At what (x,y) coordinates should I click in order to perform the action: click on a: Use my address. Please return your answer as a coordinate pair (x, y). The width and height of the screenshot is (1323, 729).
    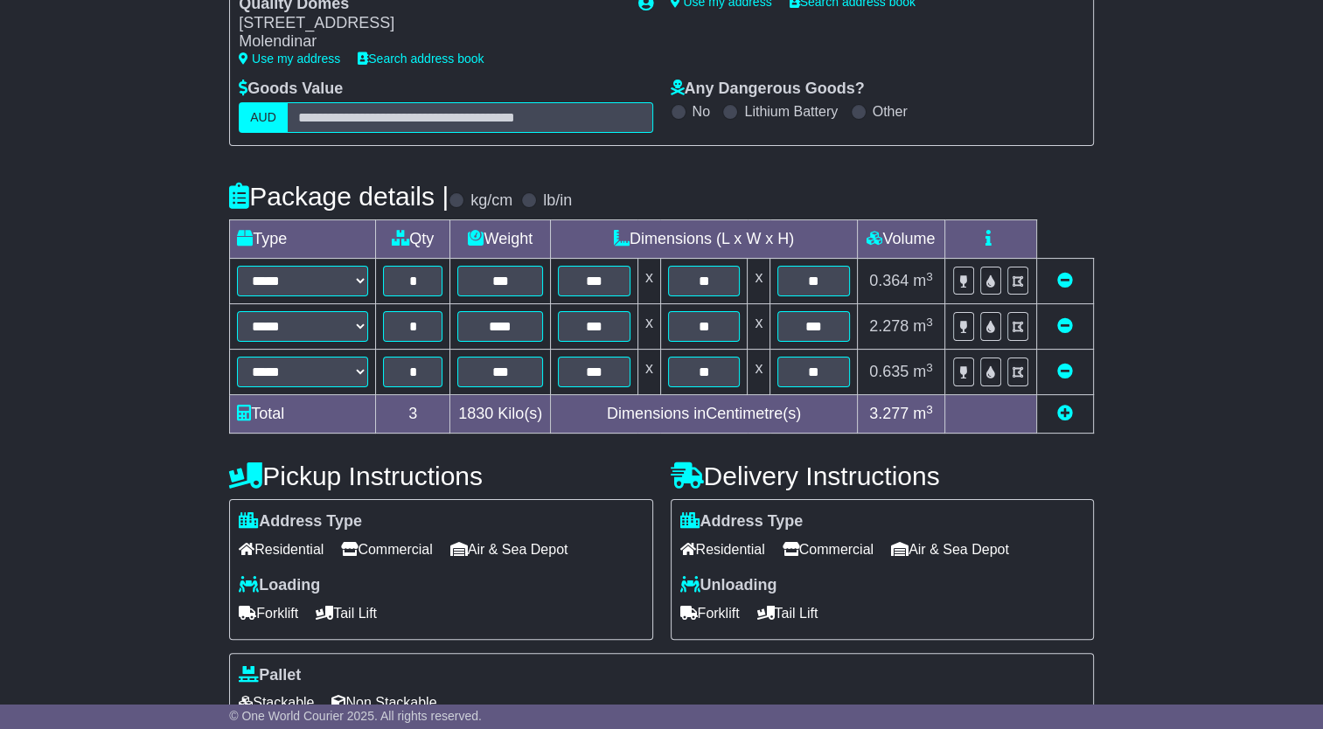
    Looking at the image, I should click on (289, 59).